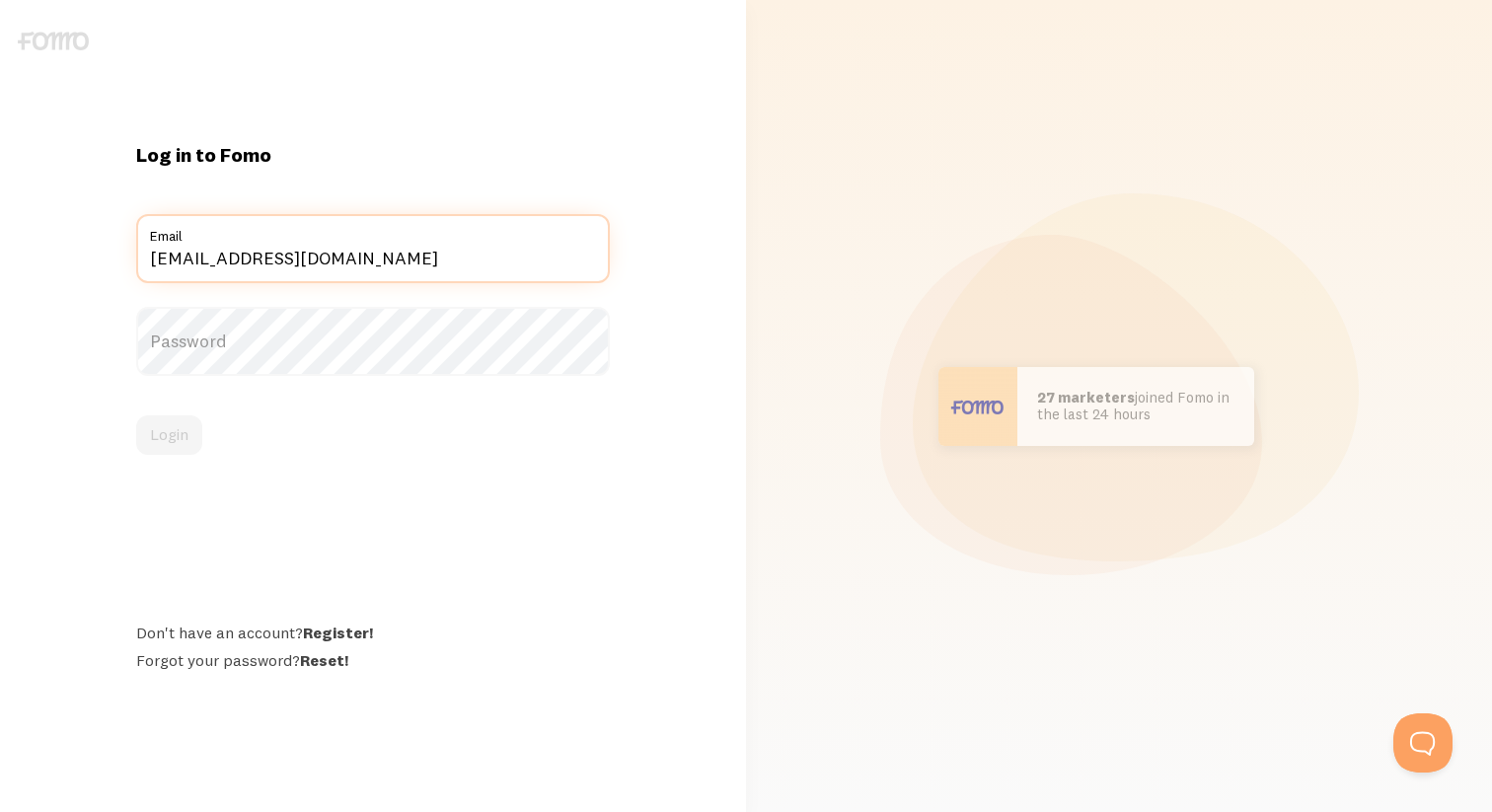 The width and height of the screenshot is (1492, 812). I want to click on label: Email, so click(373, 231).